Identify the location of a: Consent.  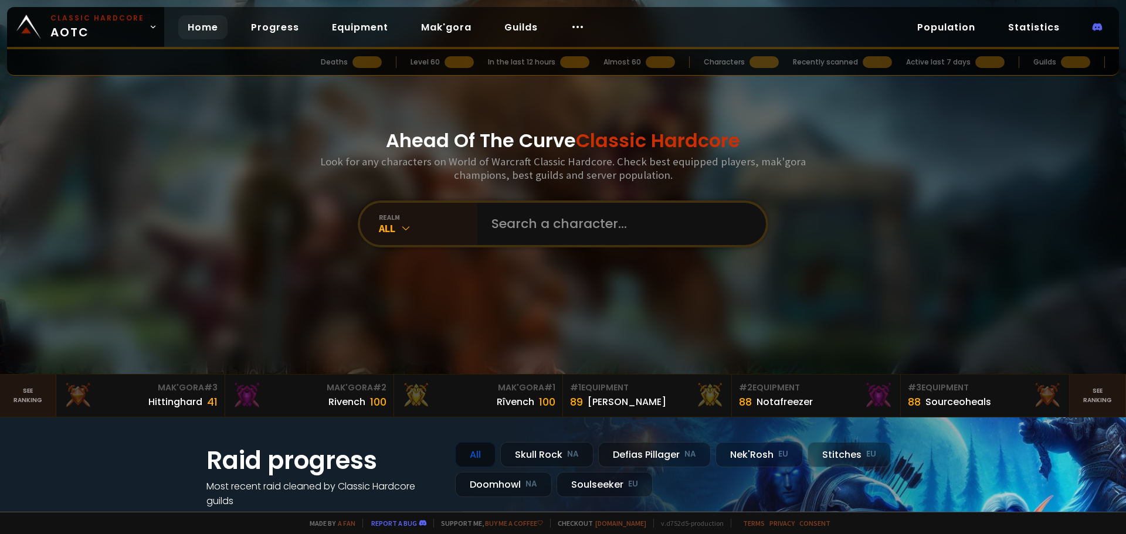
(815, 523).